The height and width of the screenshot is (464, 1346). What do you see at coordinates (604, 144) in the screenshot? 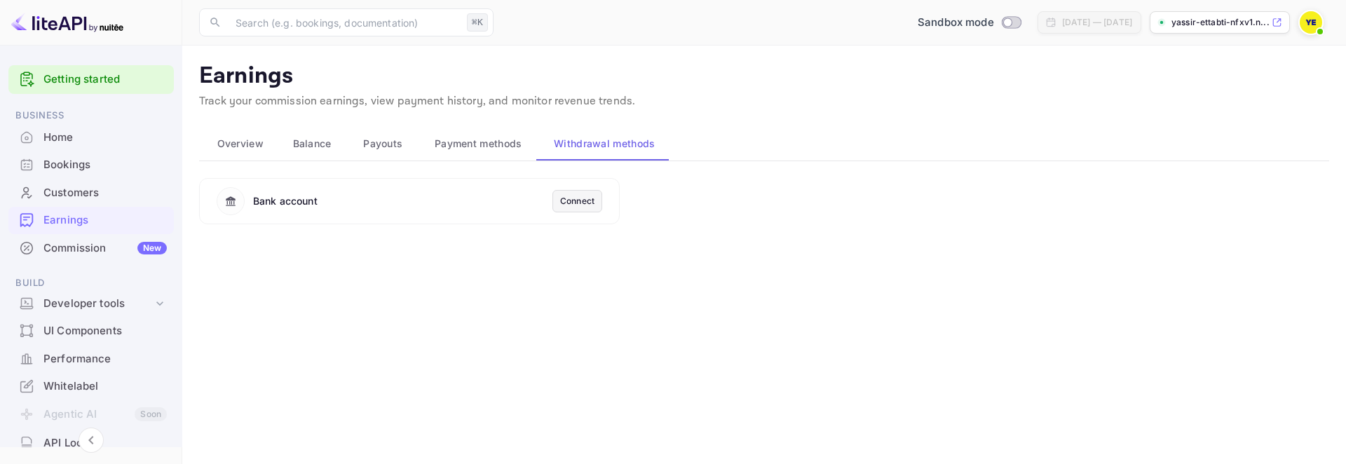
I see `span: Withdrawal methods` at bounding box center [604, 144].